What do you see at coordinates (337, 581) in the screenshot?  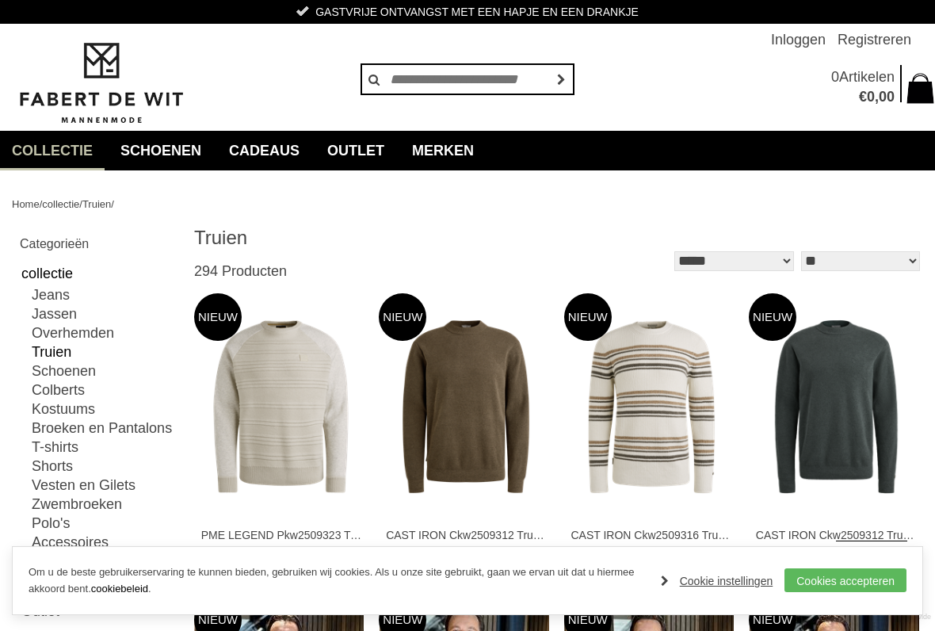 I see `p: Om u de beste gebruikerservaring te kunnen bieden, gebruiken wij cookies. Als u onze site gebruik...` at bounding box center [337, 581].